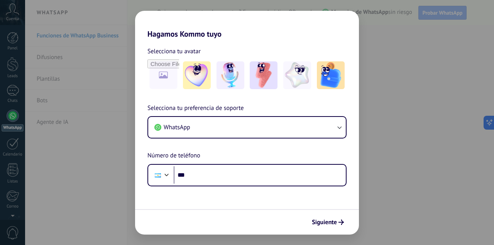  What do you see at coordinates (324, 222) in the screenshot?
I see `span: Siguiente` at bounding box center [324, 222].